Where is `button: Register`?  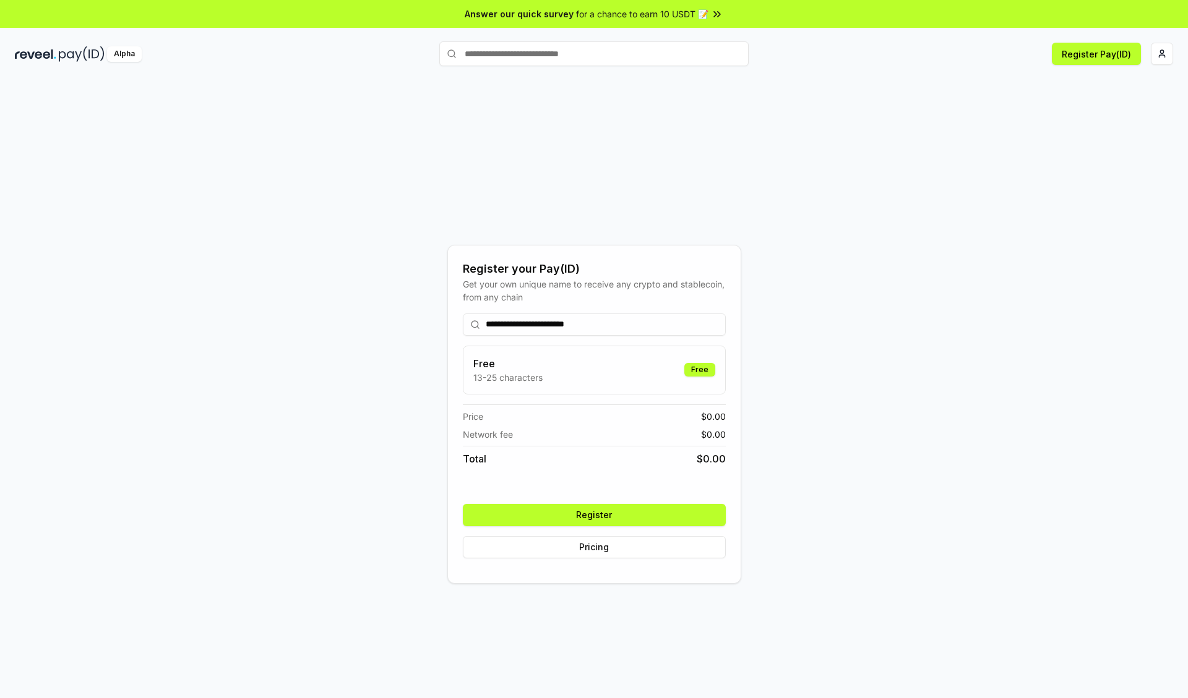
button: Register is located at coordinates (594, 515).